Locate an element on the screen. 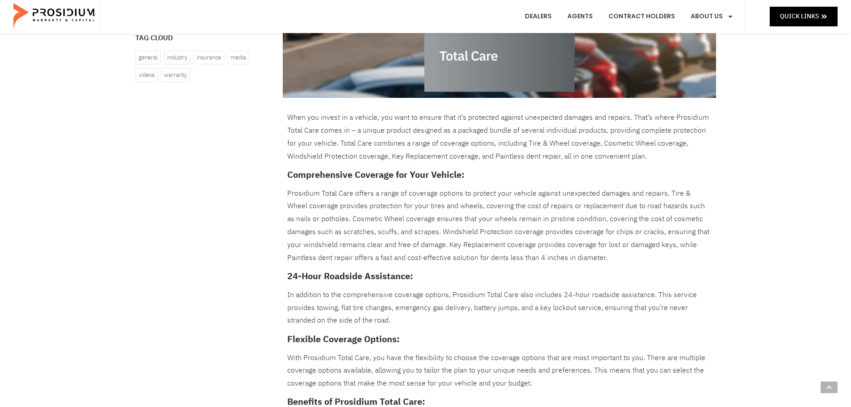 The width and height of the screenshot is (851, 407). h4: Tag Cloud is located at coordinates (204, 38).